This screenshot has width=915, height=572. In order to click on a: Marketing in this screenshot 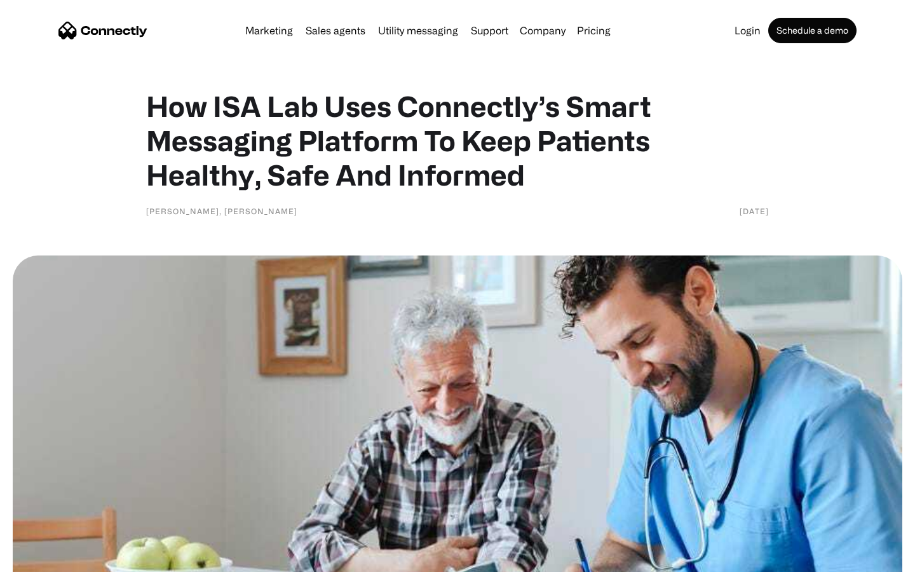, I will do `click(269, 31)`.